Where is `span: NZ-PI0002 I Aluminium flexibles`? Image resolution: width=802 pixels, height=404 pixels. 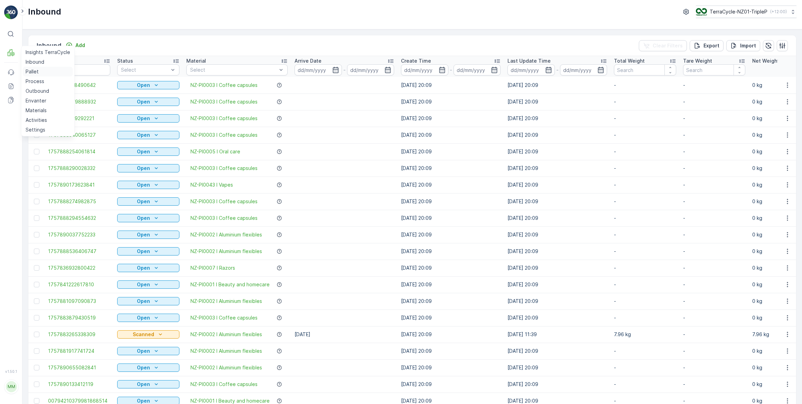
span: NZ-PI0002 I Aluminium flexibles is located at coordinates (226, 301).